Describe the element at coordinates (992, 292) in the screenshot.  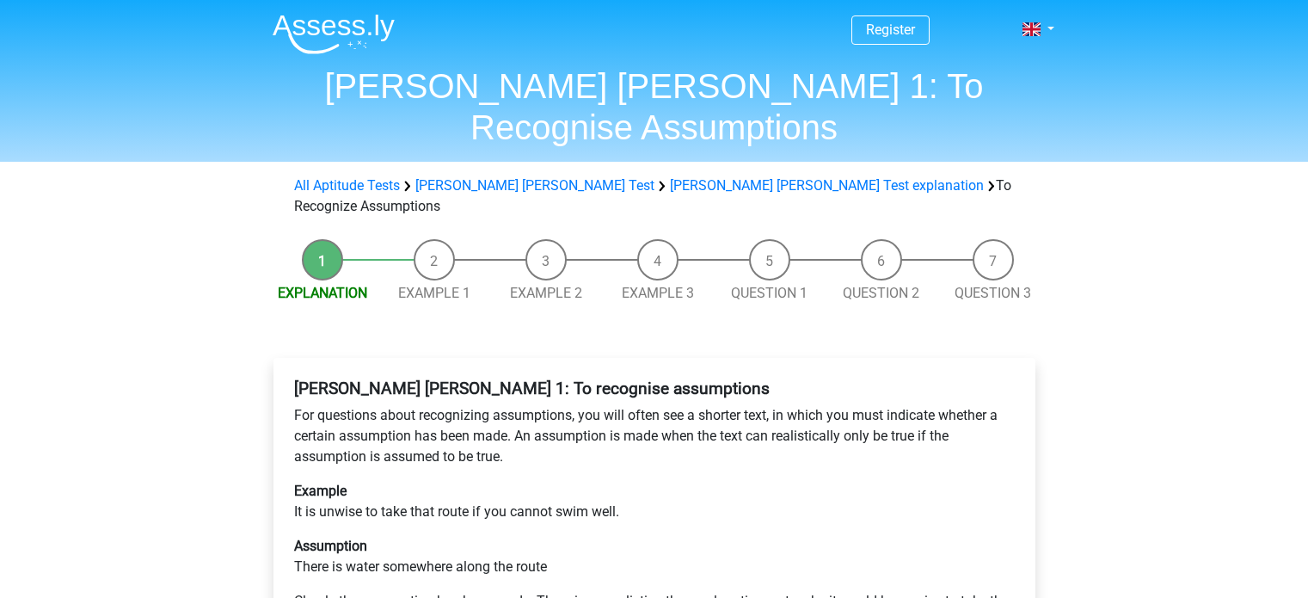
I see `a: Question 3` at that location.